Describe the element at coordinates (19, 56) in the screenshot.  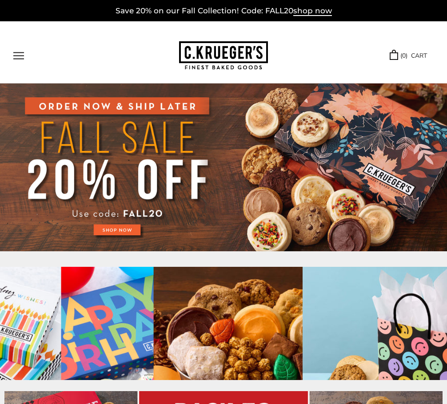
I see `button: Open navigation` at that location.